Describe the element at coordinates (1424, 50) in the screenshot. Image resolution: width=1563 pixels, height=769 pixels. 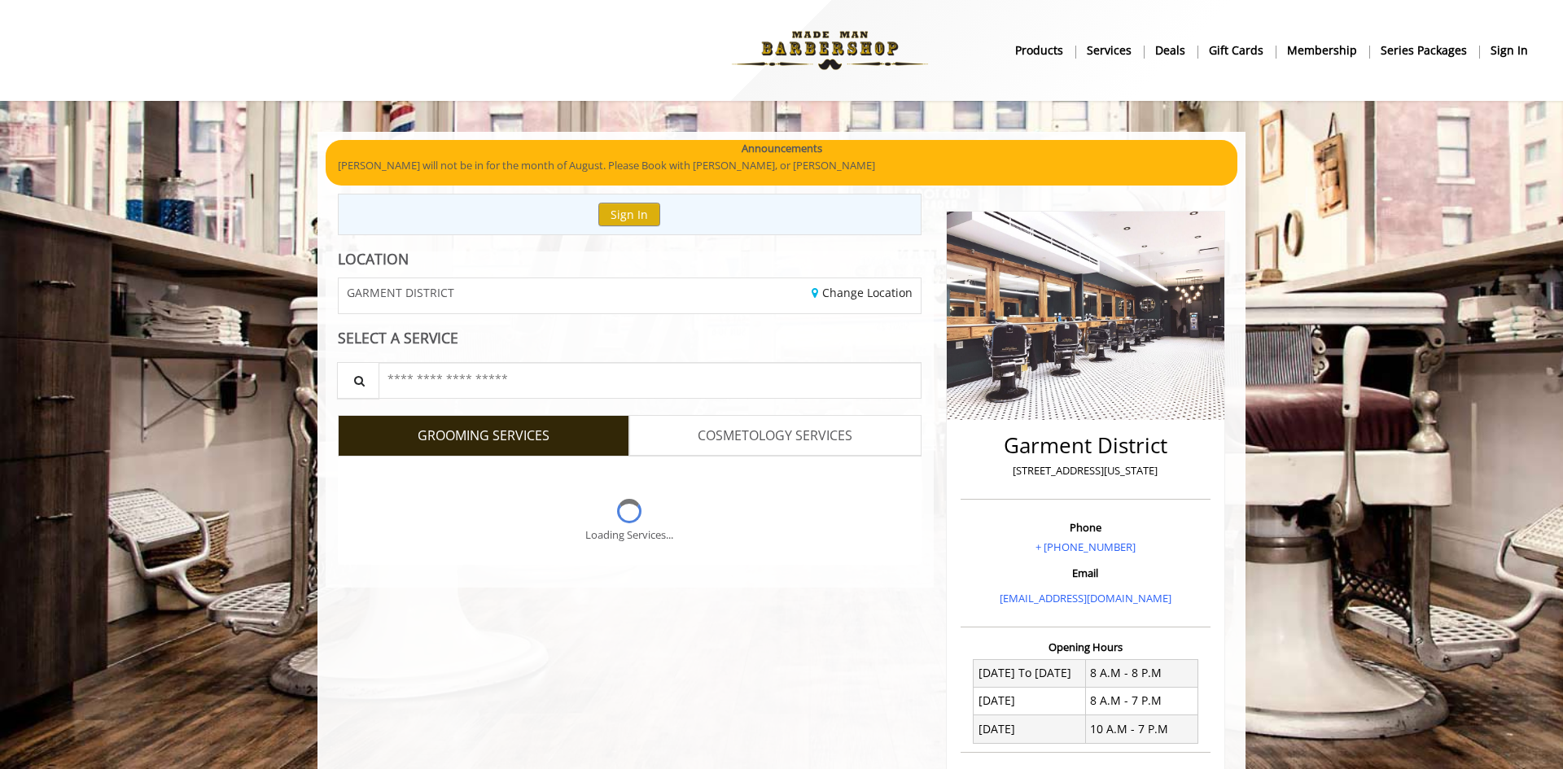
I see `b: Series packages` at that location.